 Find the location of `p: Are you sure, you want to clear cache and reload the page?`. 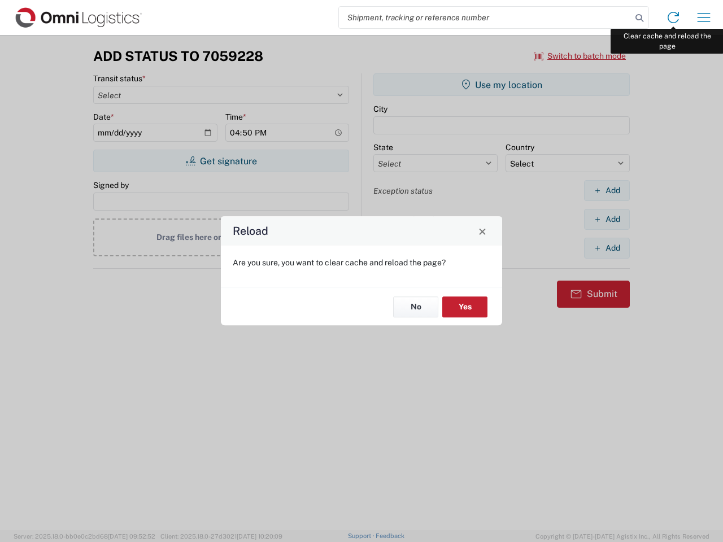

p: Are you sure, you want to clear cache and reload the page? is located at coordinates (361, 262).